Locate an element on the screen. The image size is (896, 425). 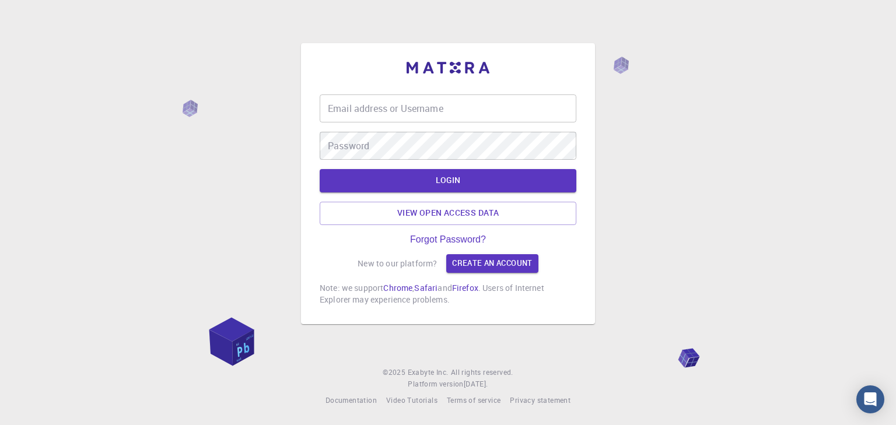
p: New to our platform? is located at coordinates (397, 264).